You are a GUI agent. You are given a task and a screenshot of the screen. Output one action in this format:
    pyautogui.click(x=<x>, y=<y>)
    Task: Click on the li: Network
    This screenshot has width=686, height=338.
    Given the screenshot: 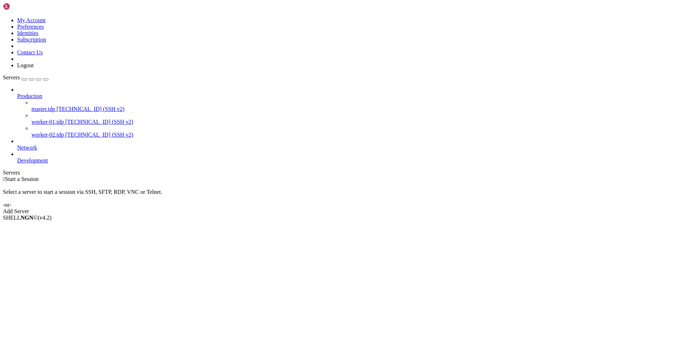 What is the action you would take?
    pyautogui.click(x=350, y=144)
    